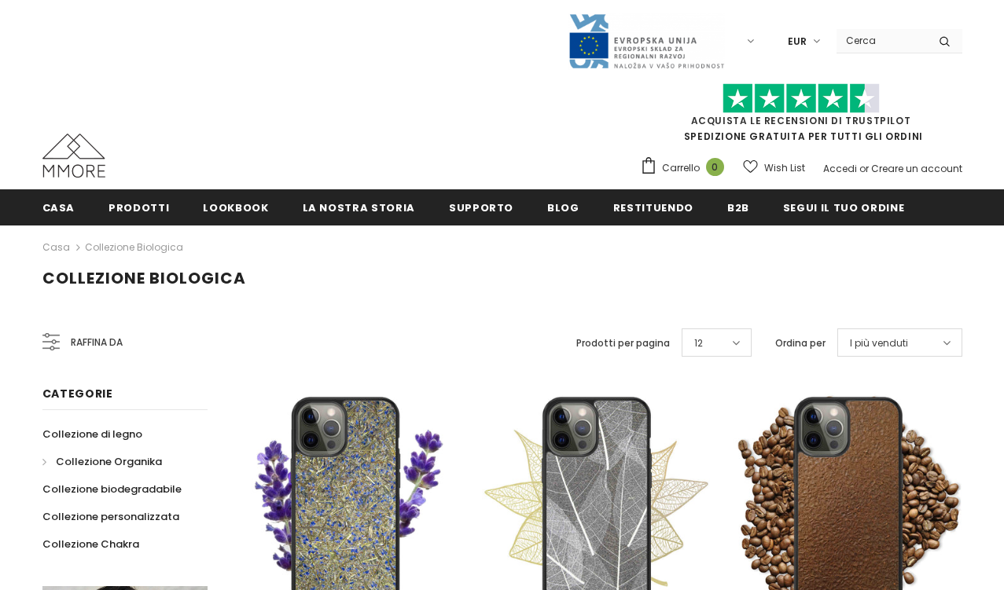 The width and height of the screenshot is (1004, 590). Describe the element at coordinates (481, 207) in the screenshot. I see `a: supporto` at that location.